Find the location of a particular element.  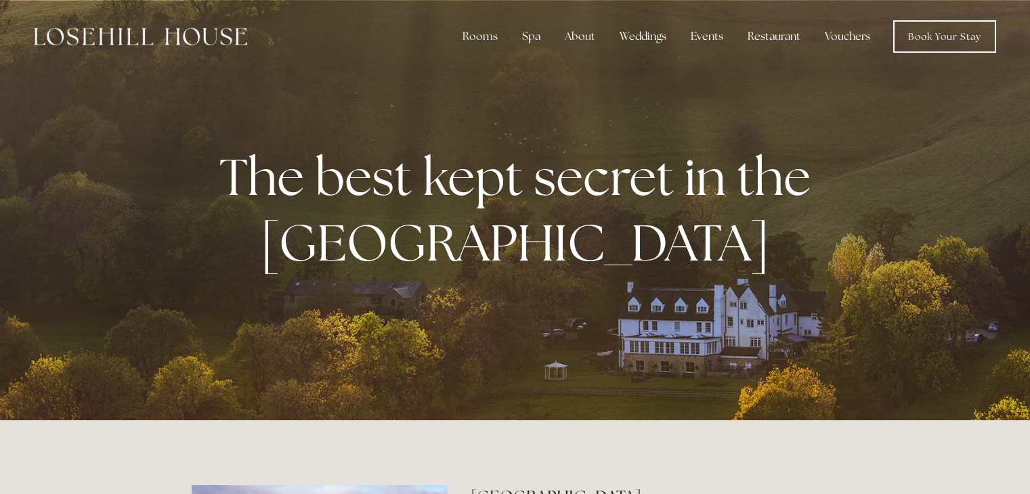

div: Restaurant is located at coordinates (774, 37).